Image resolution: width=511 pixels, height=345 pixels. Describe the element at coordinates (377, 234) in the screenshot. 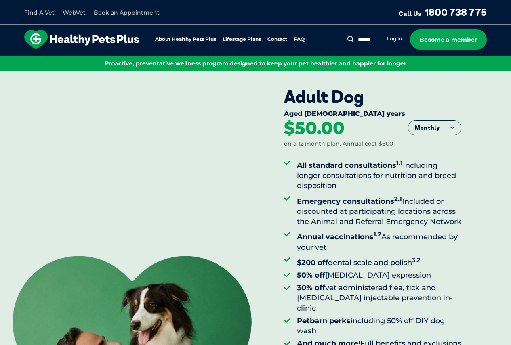

I see `sup: 1.2` at that location.